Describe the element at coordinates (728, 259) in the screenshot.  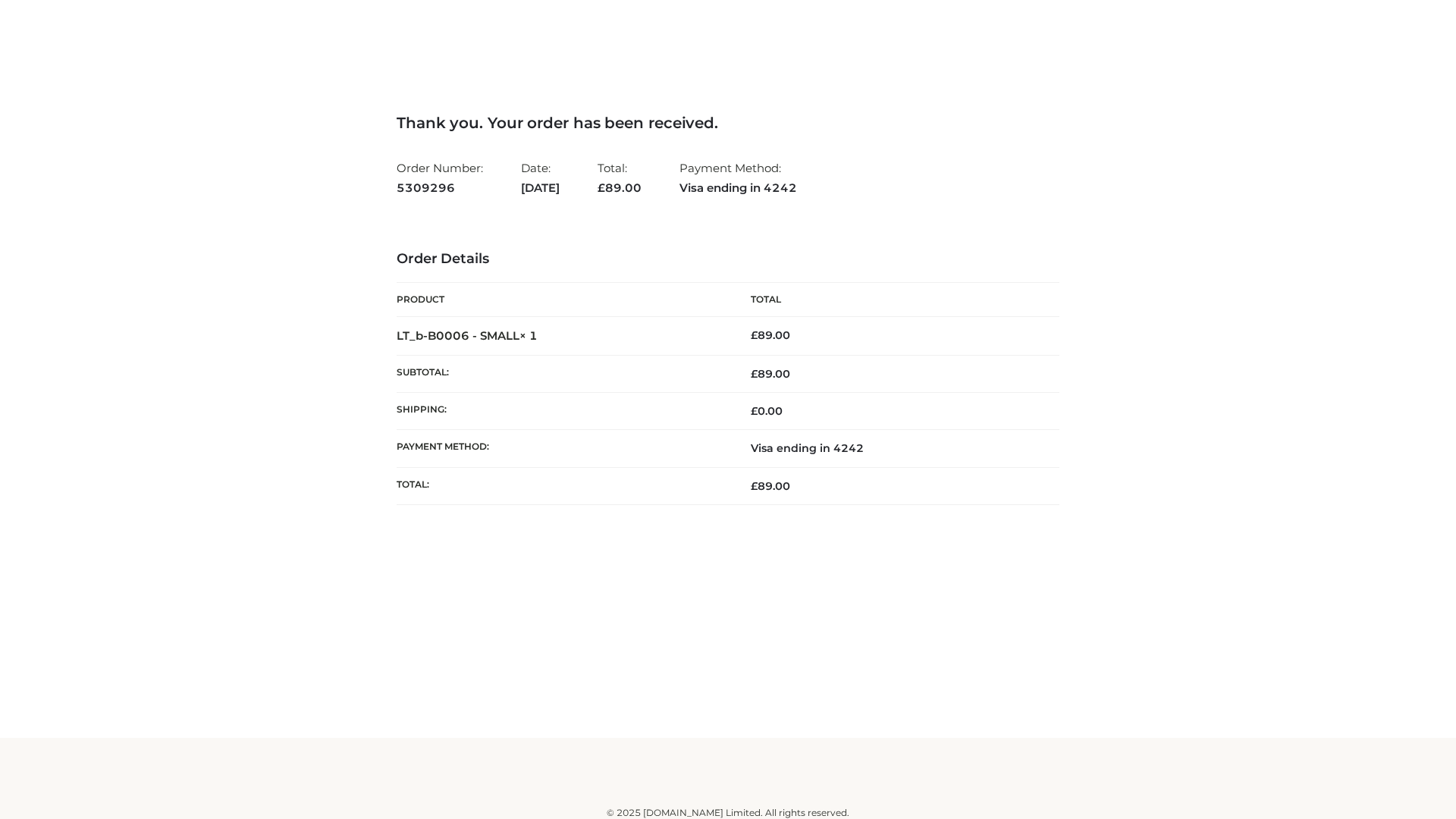
I see `h3: Order Details` at that location.